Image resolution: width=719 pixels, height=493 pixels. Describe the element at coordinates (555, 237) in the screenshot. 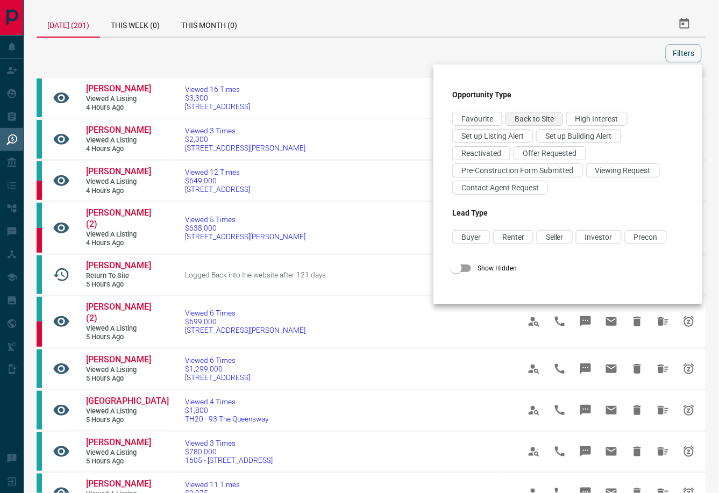

I see `div: Seller` at that location.